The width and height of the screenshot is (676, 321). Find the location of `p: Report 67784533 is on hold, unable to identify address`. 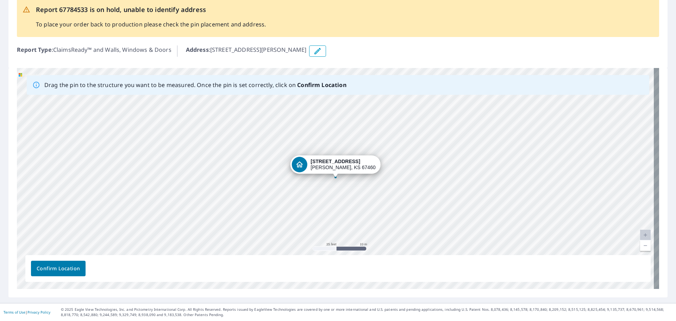

p: Report 67784533 is on hold, unable to identify address is located at coordinates (151, 10).